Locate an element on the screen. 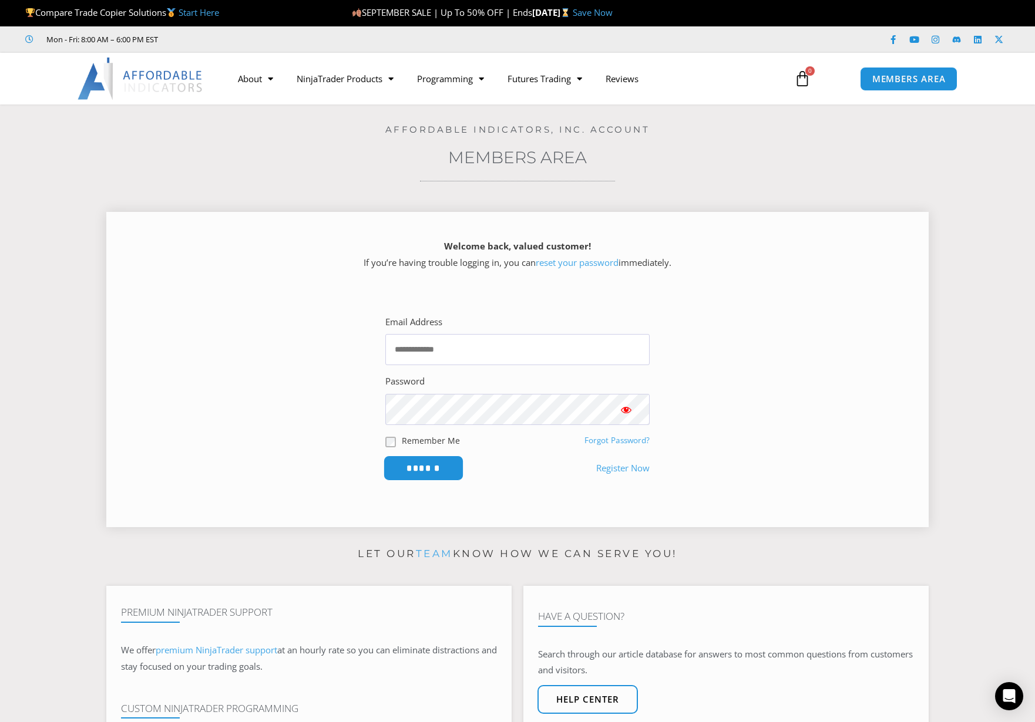 Image resolution: width=1035 pixels, height=722 pixels. span: Compare Trade Copier Solutions is located at coordinates (122, 12).